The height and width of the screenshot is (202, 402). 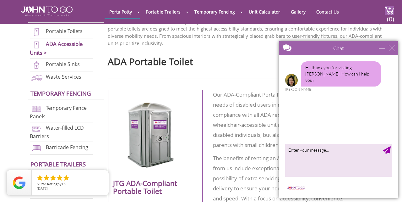 What do you see at coordinates (36, 108) in the screenshot?
I see `img: chan-link-fencing-new.png` at bounding box center [36, 108].